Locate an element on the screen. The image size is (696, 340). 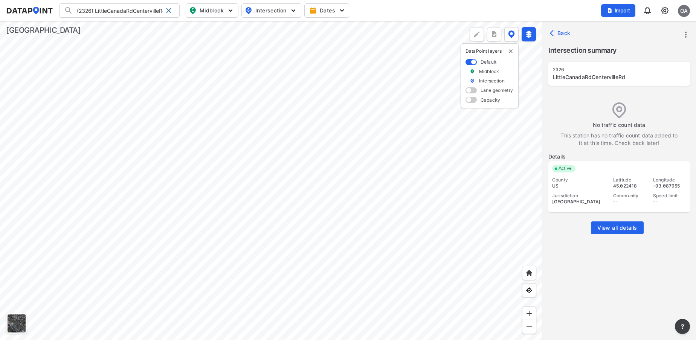
button: Intersection is located at coordinates (271, 11).